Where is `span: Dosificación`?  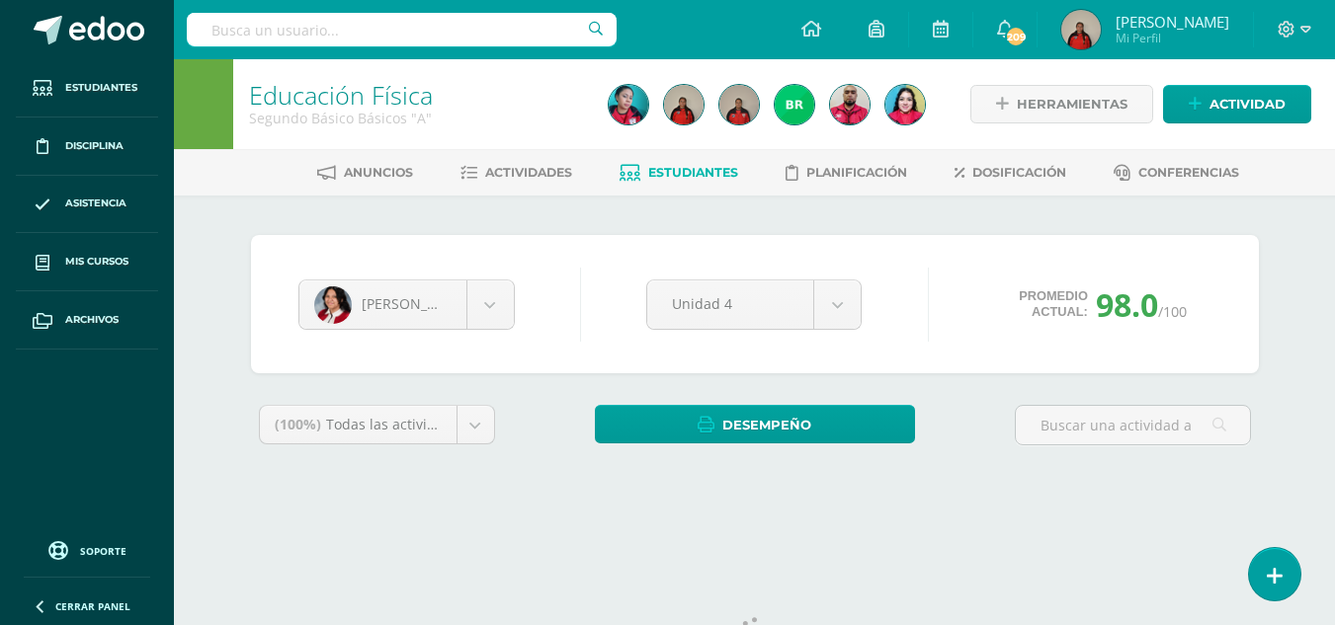
span: Dosificación is located at coordinates (1019, 172).